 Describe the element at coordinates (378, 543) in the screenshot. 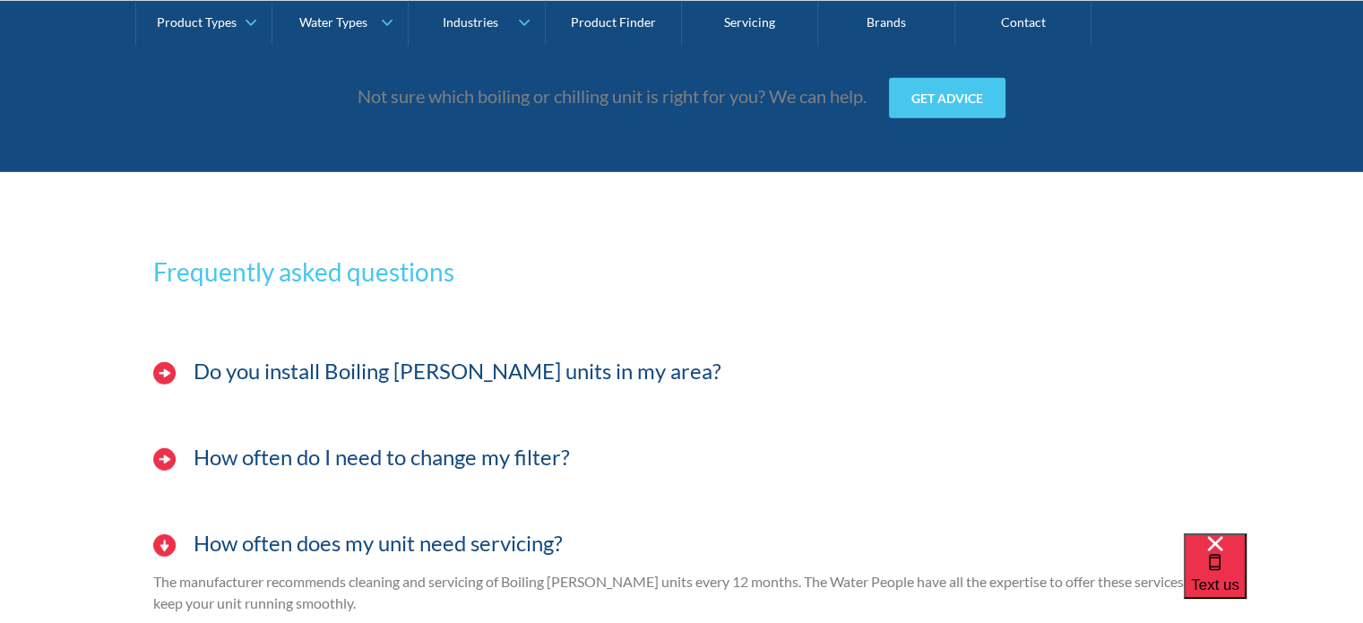

I see `h3: How often does my unit need servicing?` at that location.